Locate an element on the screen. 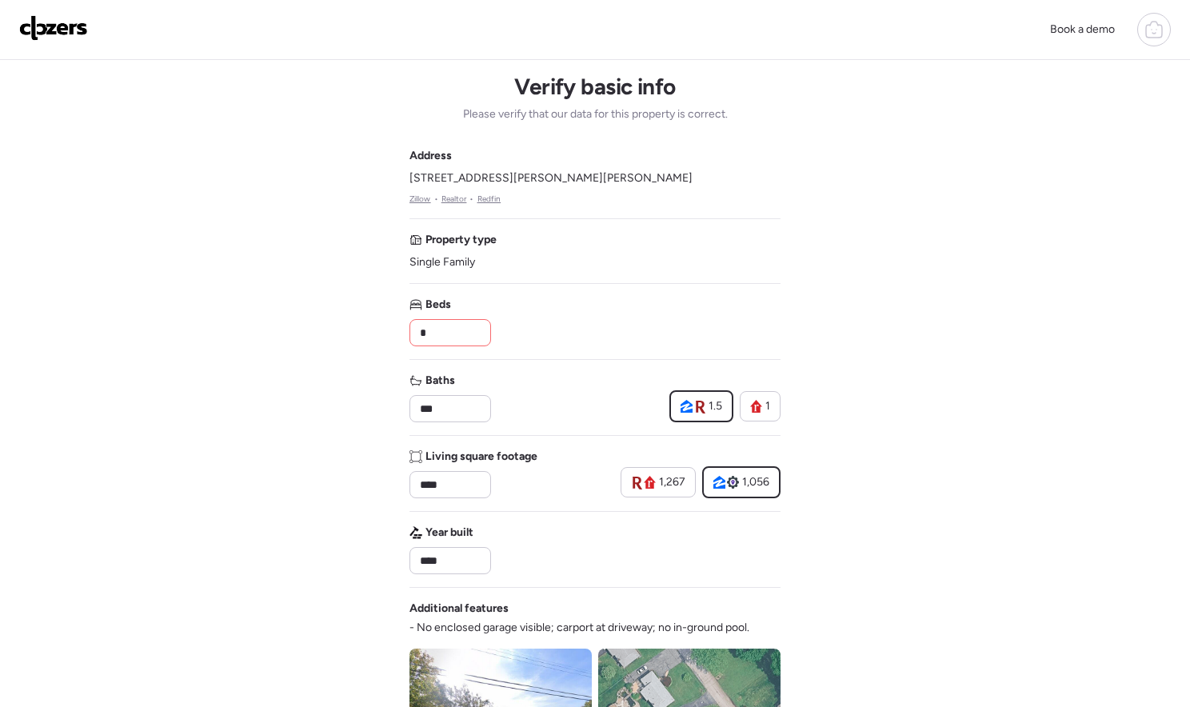  span: Baths is located at coordinates (440, 381).